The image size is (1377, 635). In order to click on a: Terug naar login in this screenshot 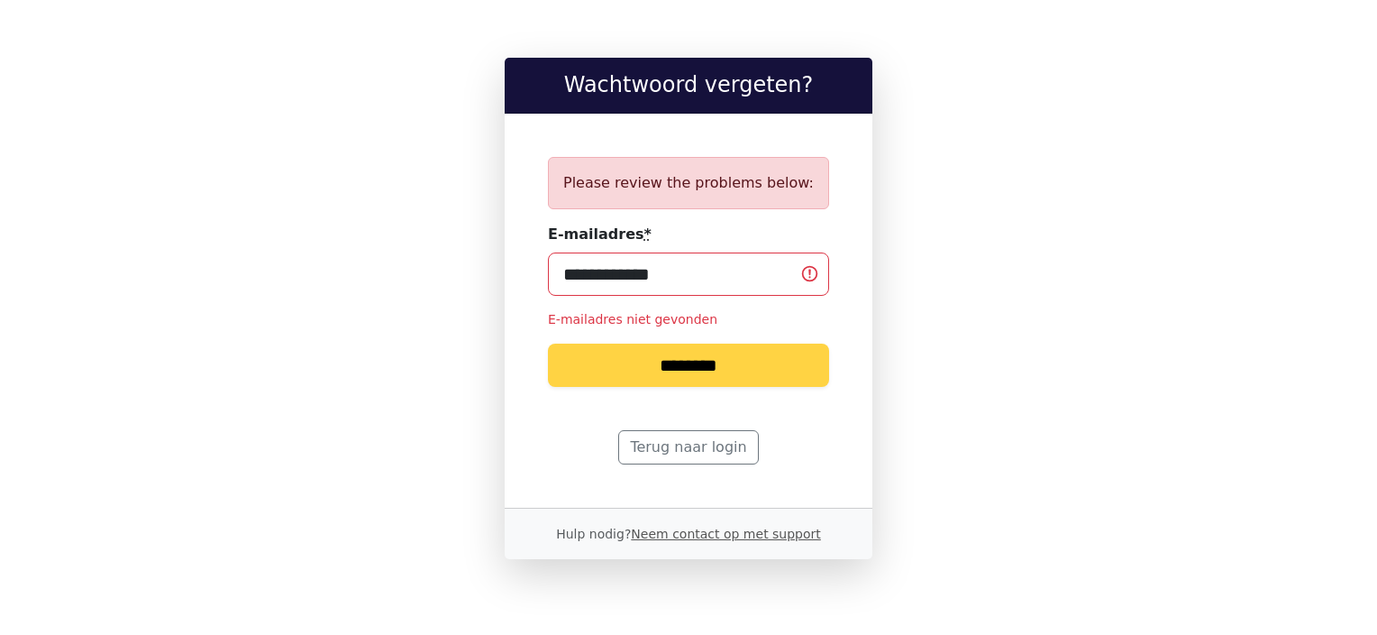, I will do `click(688, 447)`.